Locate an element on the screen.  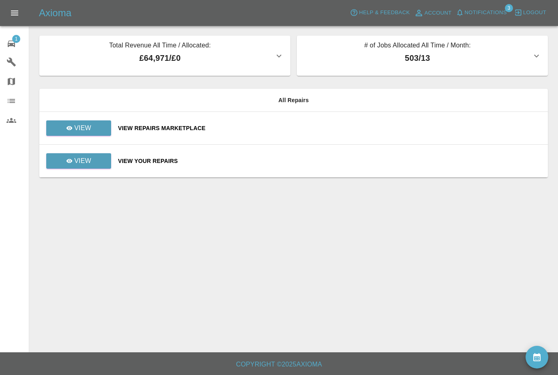
span: 1 is located at coordinates (16, 39).